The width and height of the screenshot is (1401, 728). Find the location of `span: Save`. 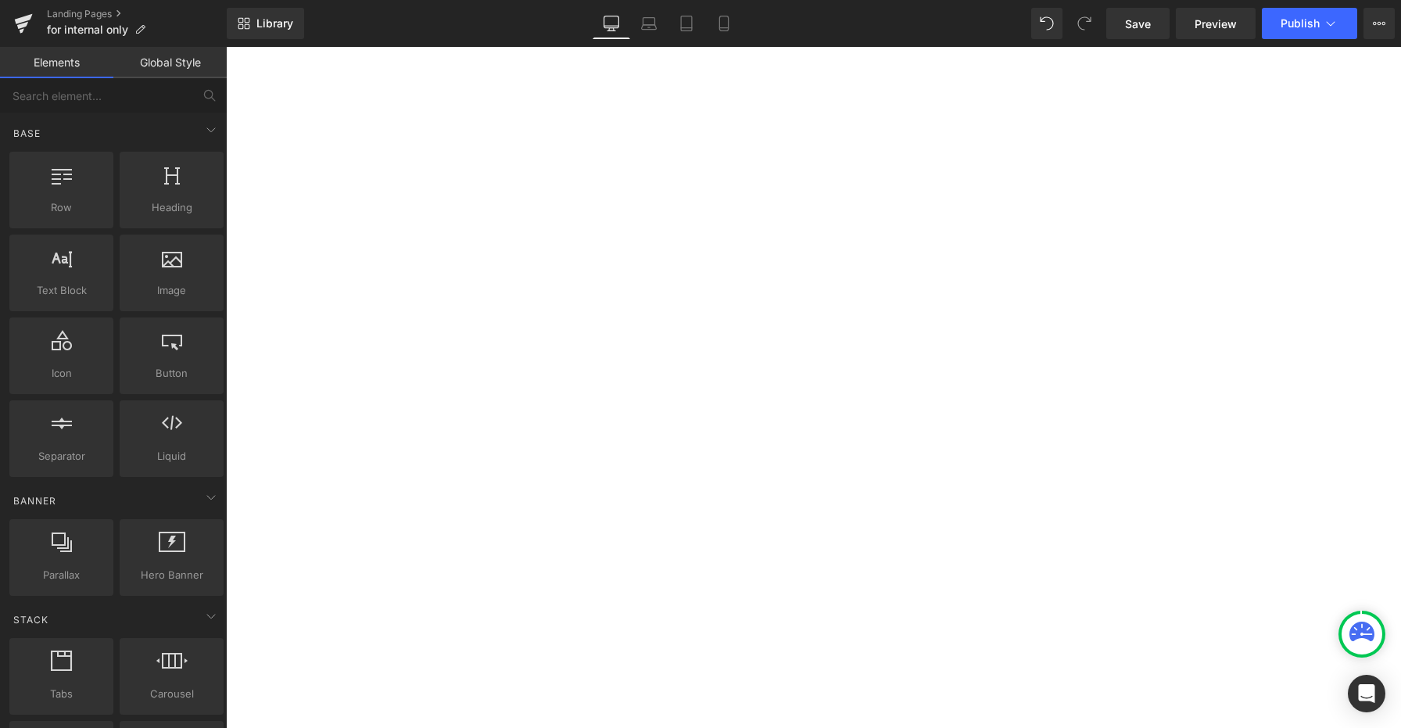

span: Save is located at coordinates (1137, 23).